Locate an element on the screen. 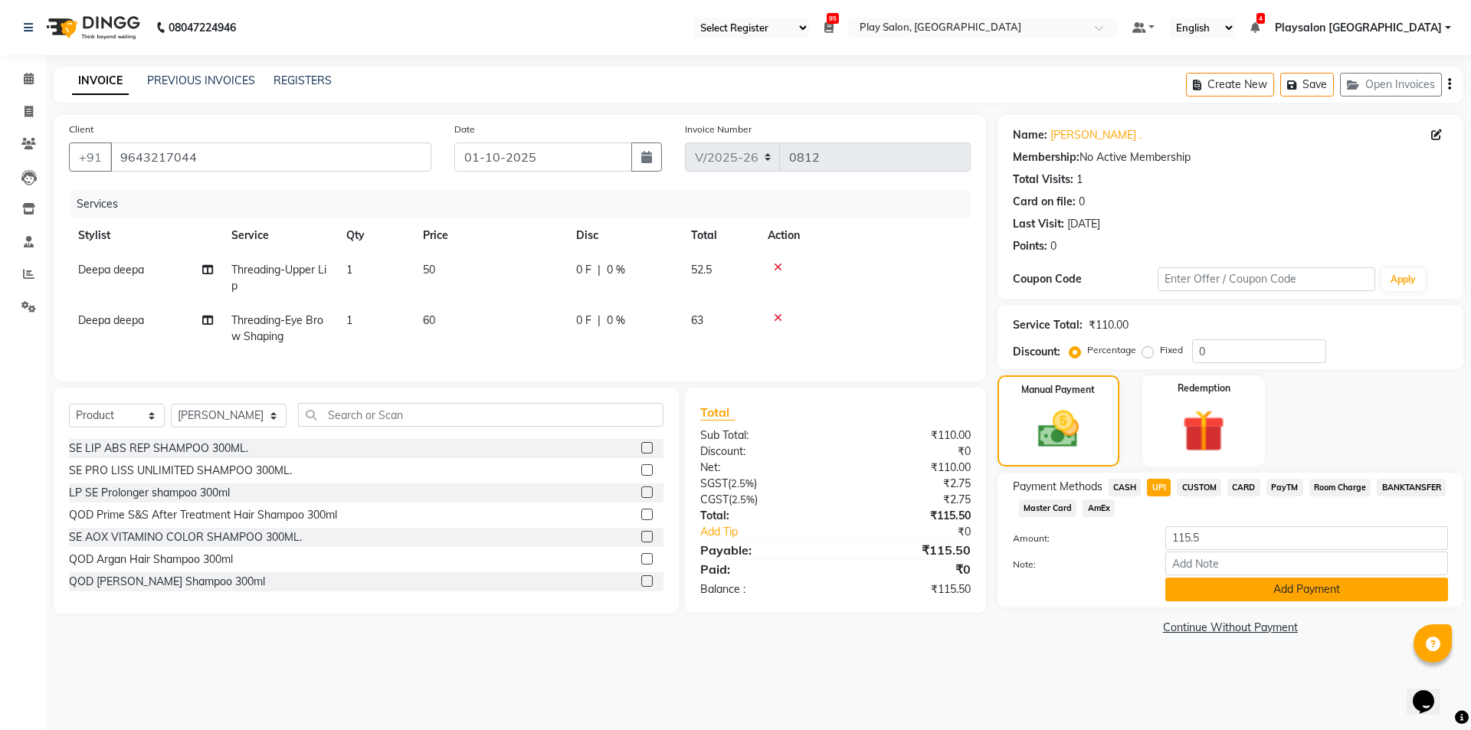  span: BANKTANSFER is located at coordinates (1412, 487).